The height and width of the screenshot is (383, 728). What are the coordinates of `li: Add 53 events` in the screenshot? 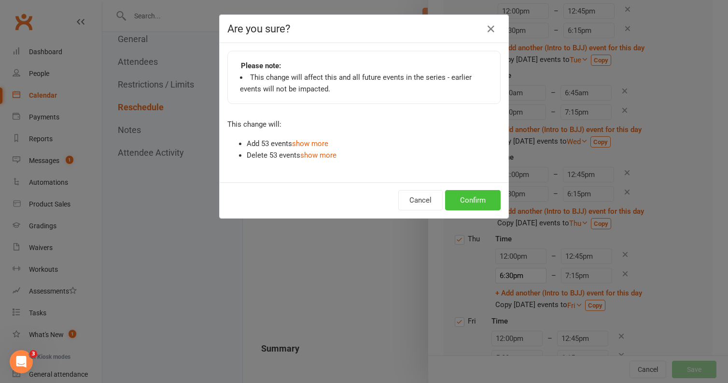 It's located at (374, 143).